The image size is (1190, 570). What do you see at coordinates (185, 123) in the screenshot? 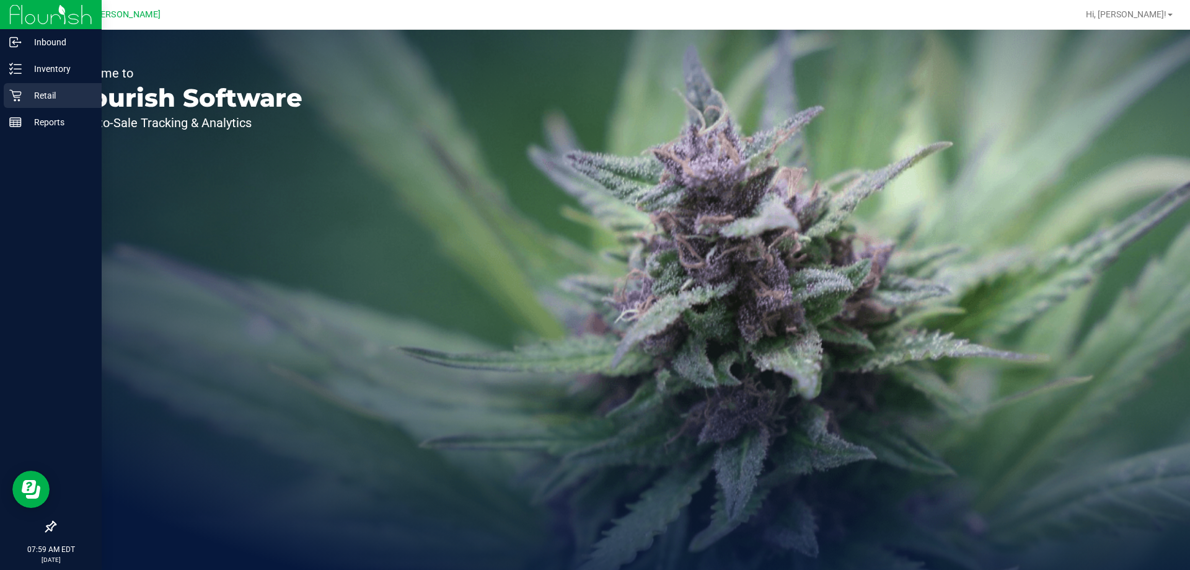
I see `p: Seed-to-Sale Tracking & Analytics` at bounding box center [185, 123].